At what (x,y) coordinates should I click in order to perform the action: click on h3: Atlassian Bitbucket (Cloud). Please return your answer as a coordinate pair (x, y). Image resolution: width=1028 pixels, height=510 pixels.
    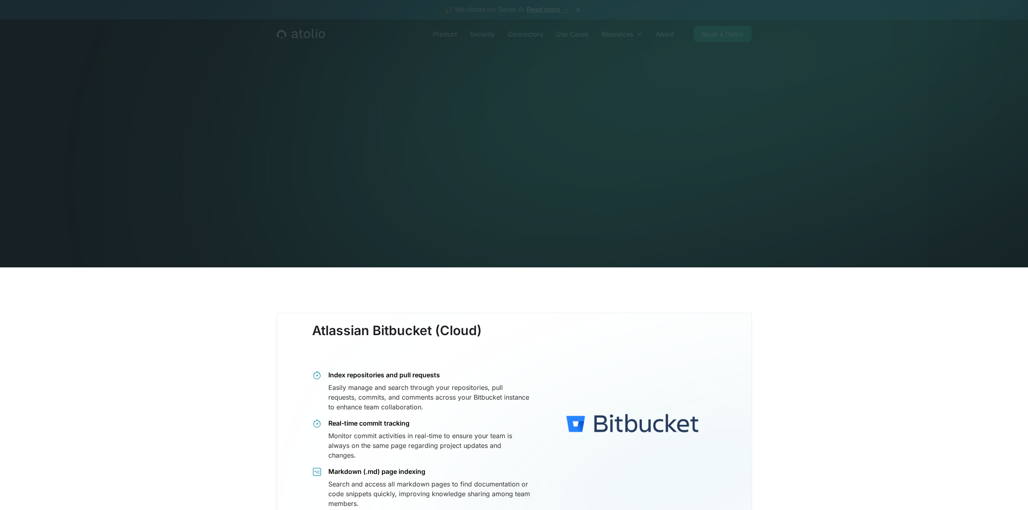
    Looking at the image, I should click on (397, 339).